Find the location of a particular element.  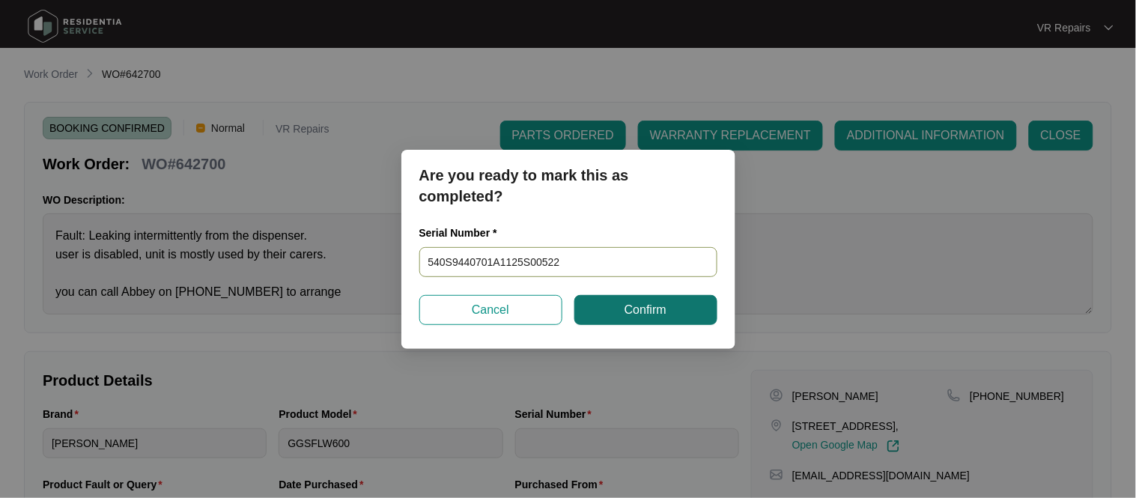

button: Confirm is located at coordinates (646, 310).